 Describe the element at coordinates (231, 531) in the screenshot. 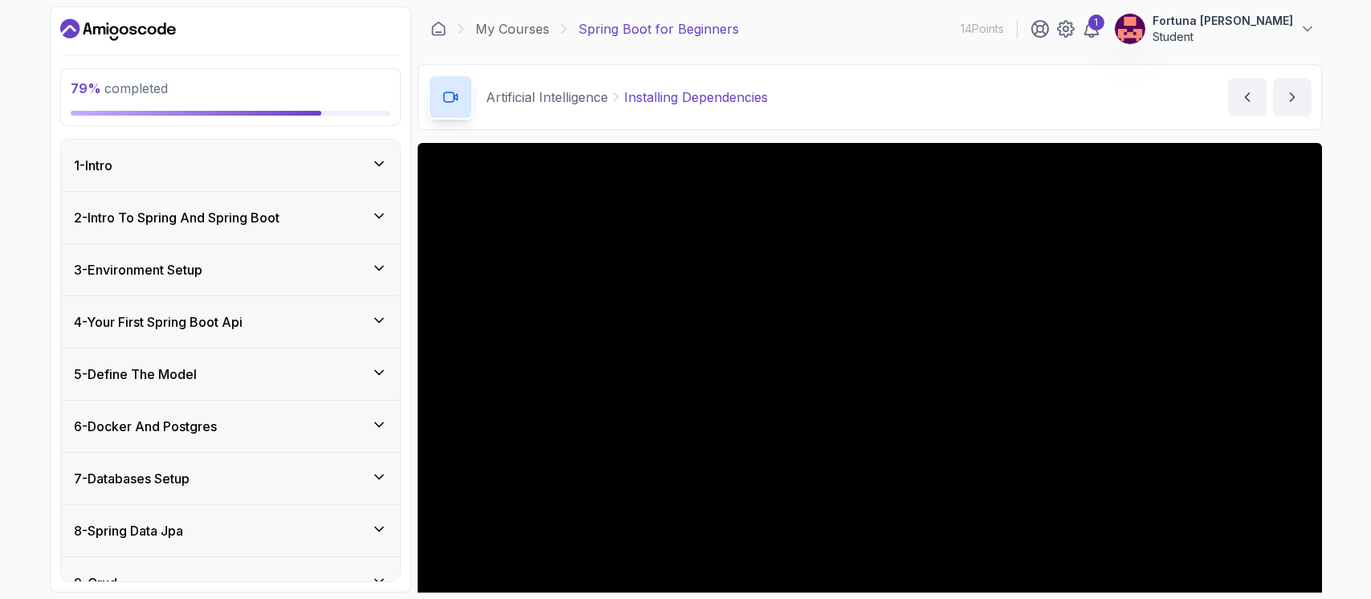

I see `button: 8-Spring Data Jpa` at that location.